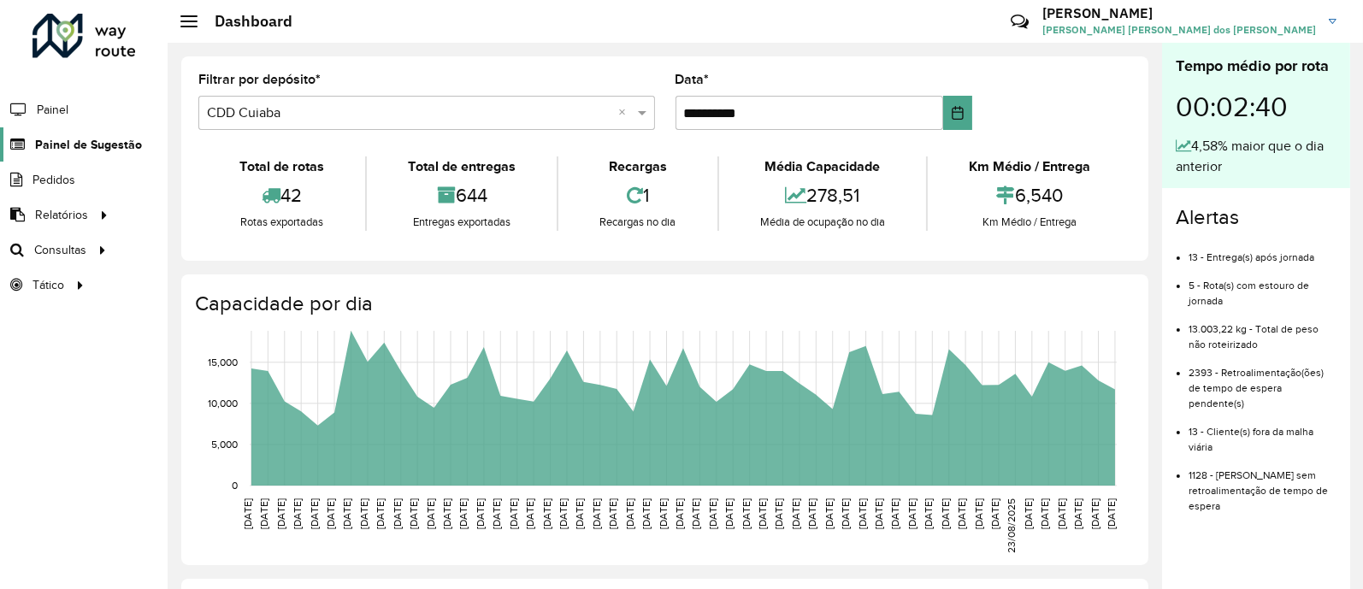 Image resolution: width=1363 pixels, height=589 pixels. Describe the element at coordinates (663, 304) in the screenshot. I see `h4: Capacidade por dia` at that location.